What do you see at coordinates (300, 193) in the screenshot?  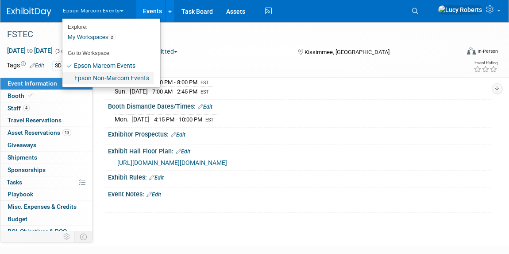 I see `div: Event Notes:` at bounding box center [300, 193].